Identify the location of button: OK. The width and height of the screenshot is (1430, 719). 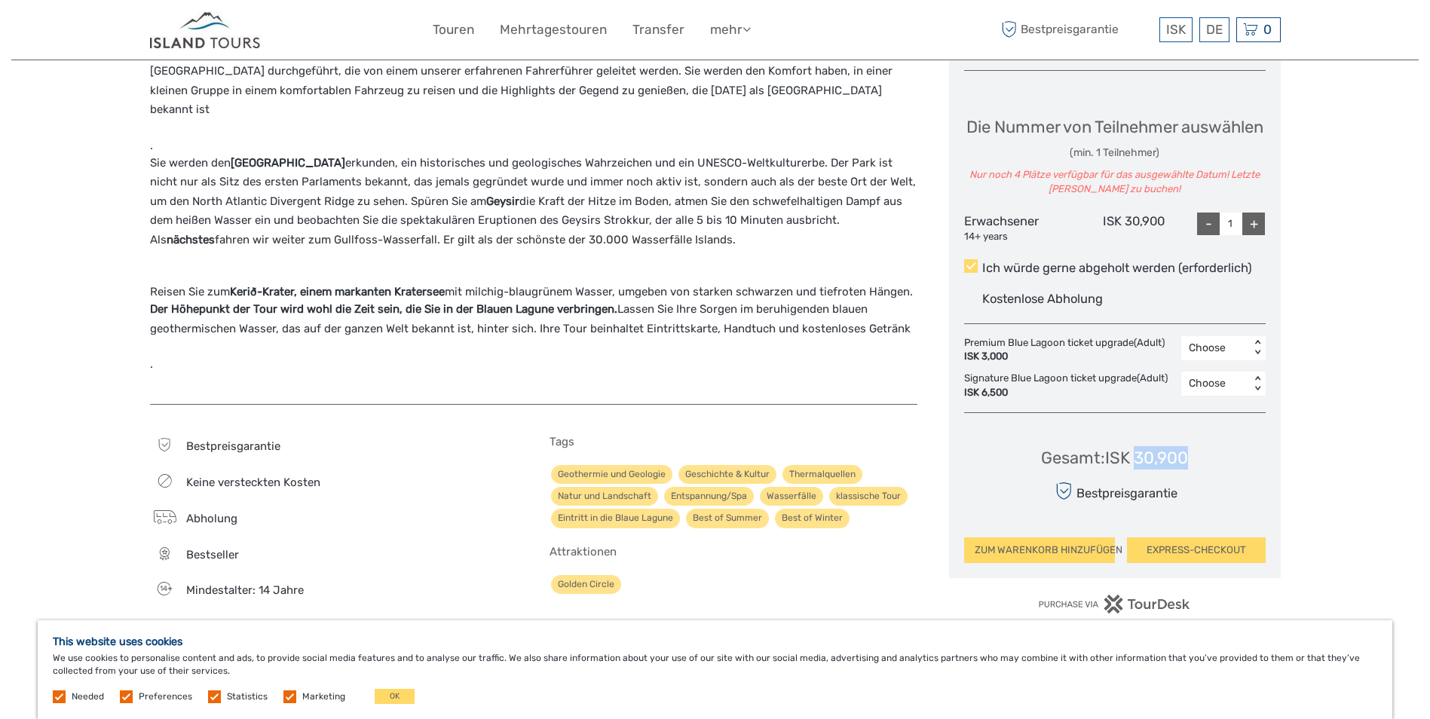
(394, 696).